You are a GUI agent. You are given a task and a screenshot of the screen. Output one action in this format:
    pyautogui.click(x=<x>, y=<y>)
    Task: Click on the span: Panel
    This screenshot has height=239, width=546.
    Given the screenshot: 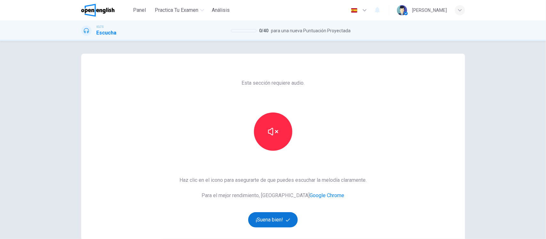 What is the action you would take?
    pyautogui.click(x=139, y=10)
    